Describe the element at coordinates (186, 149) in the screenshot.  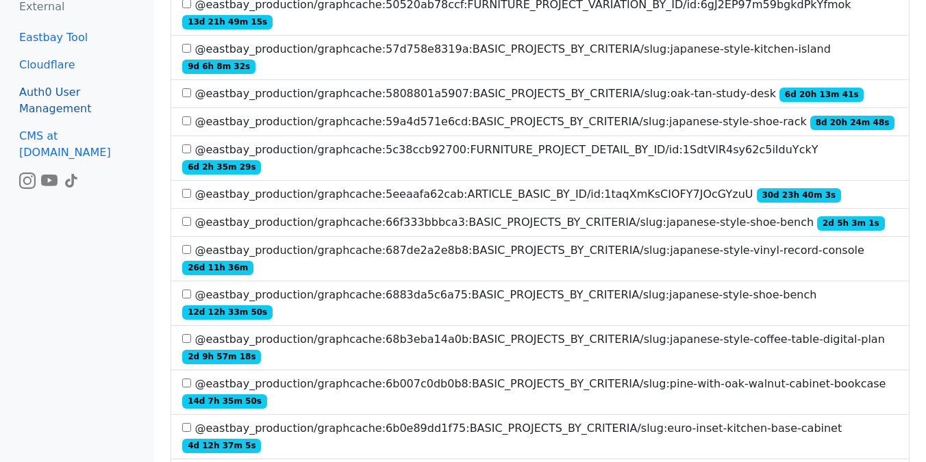
I see `input: @eastbay_production/graphcache:5c38ccb92700:FURNITURE_PROJECT_DETAIL_BY_ID/id:1SdtVlR4sy62c5iIduY...` at that location.